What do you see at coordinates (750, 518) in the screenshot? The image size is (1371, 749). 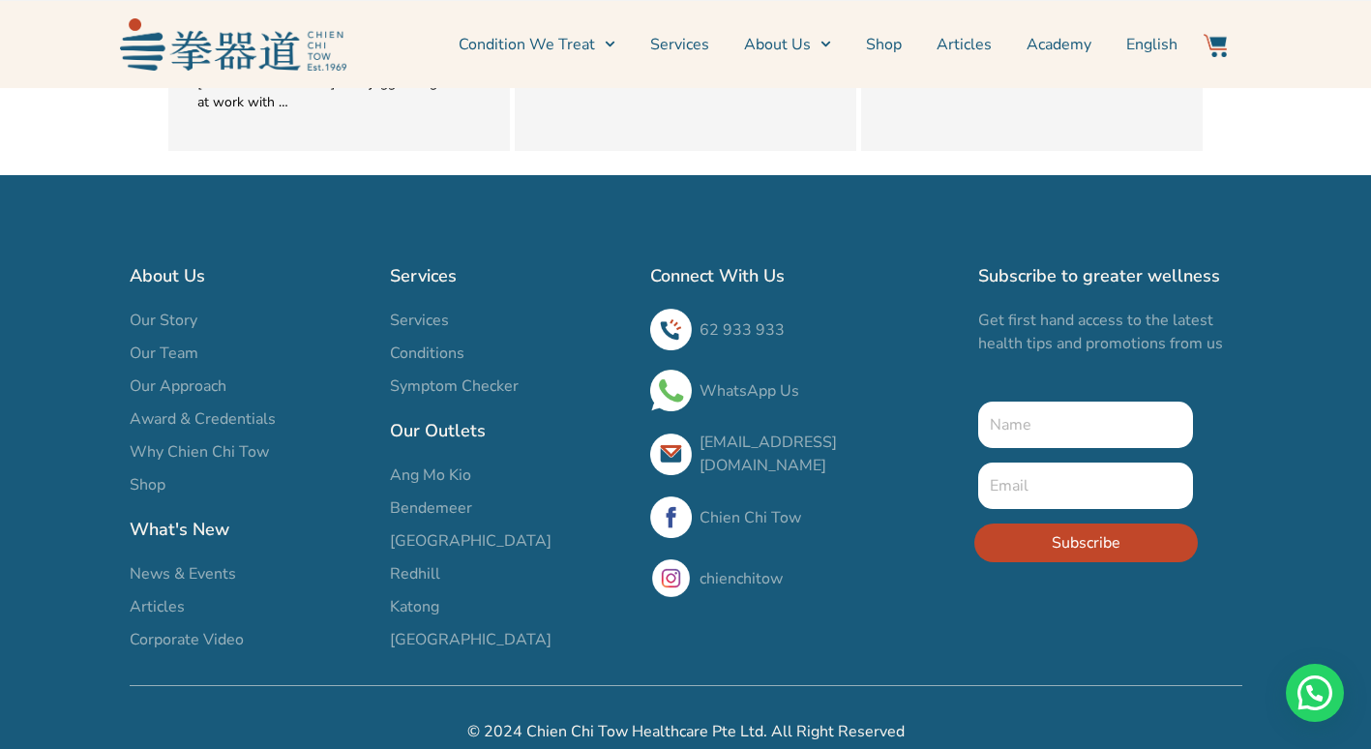 I see `a: Chien Chi Tow` at bounding box center [750, 518].